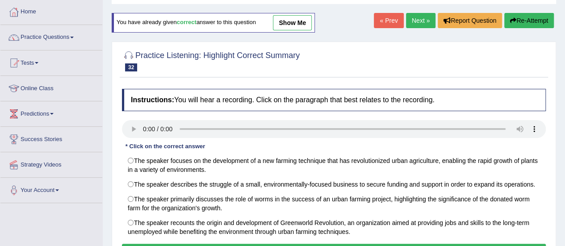 Image resolution: width=565 pixels, height=246 pixels. I want to click on a: Your Account, so click(51, 189).